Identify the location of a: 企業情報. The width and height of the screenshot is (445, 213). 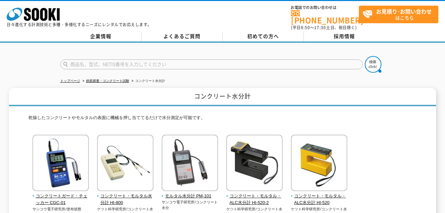
(101, 36).